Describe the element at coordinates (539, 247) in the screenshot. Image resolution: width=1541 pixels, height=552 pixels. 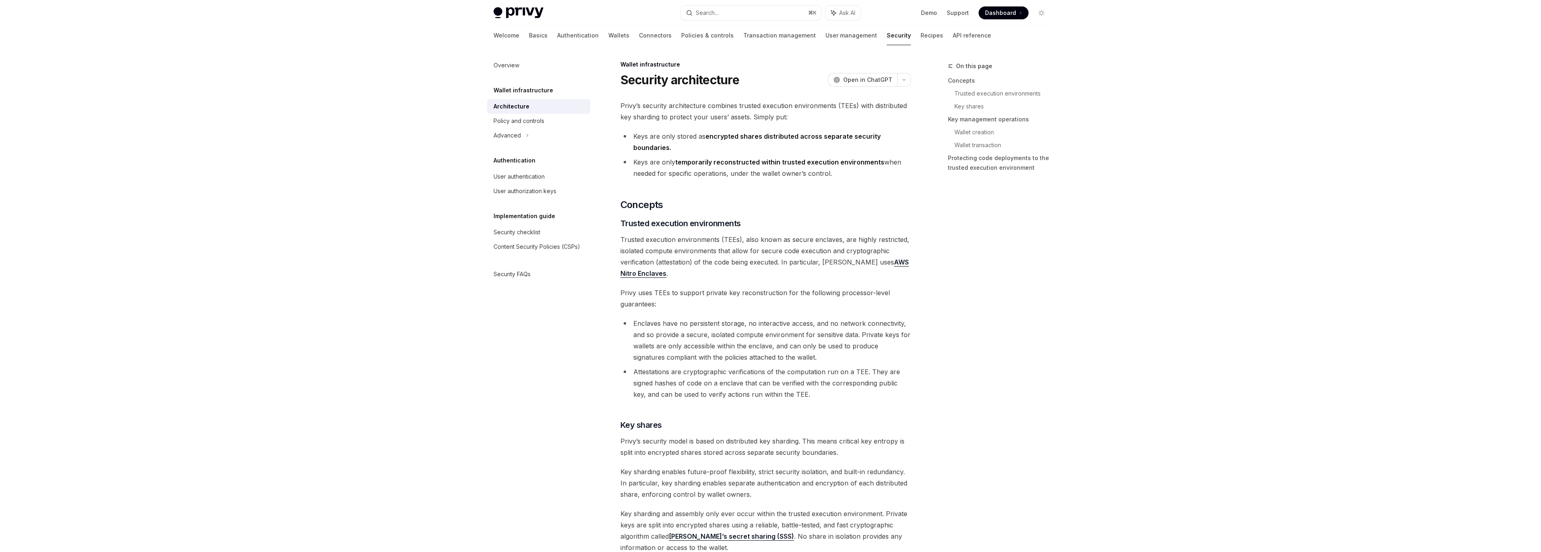
I see `a: Content Security Policies (CSPs)` at that location.